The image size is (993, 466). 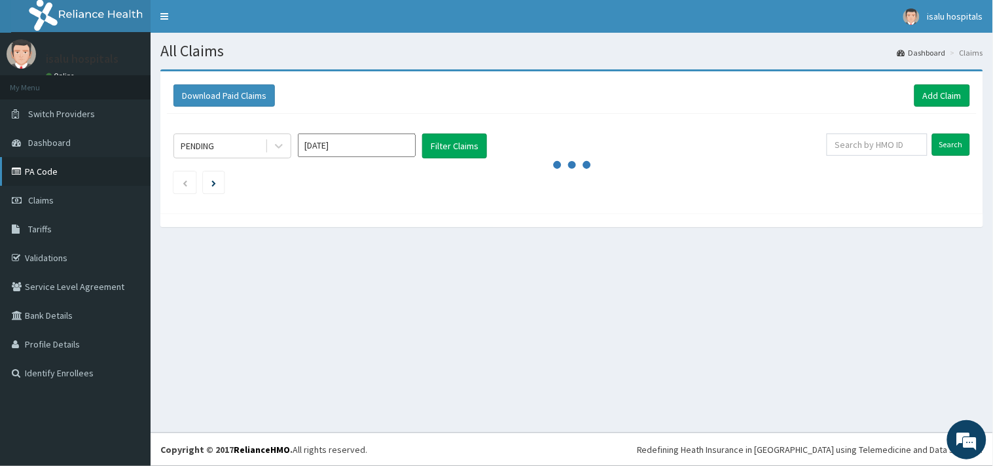 I want to click on a: Online, so click(x=62, y=76).